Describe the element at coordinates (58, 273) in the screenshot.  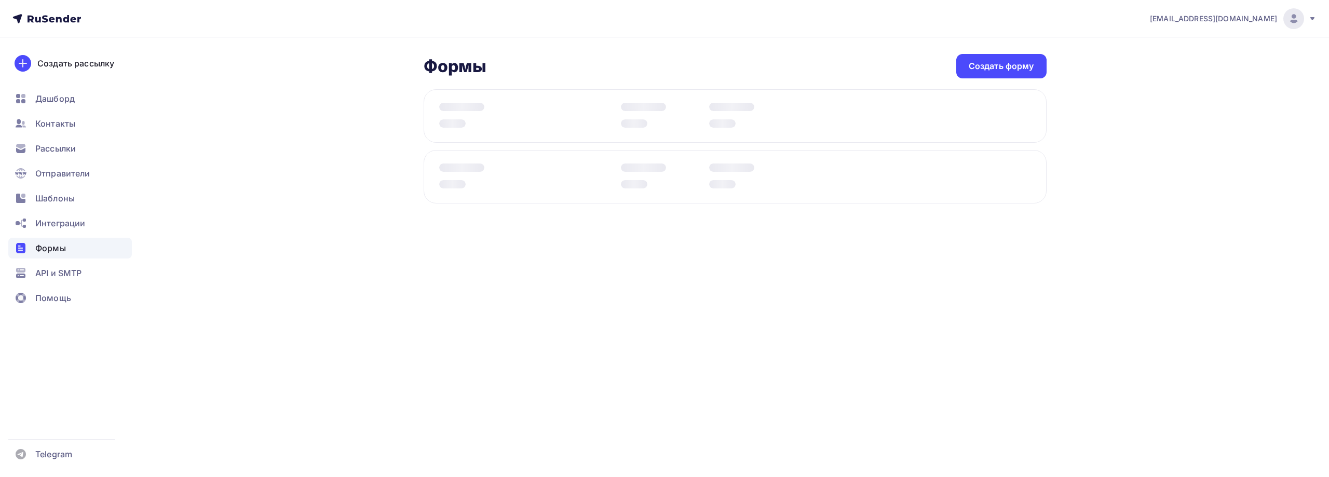
I see `span: API и SMTP` at that location.